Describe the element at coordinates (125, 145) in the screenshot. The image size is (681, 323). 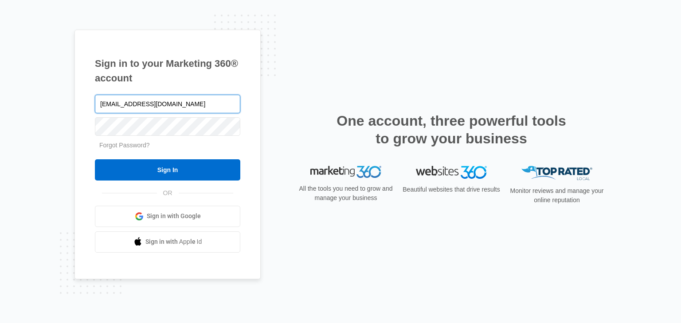
I see `a: Forgot Password?` at that location.